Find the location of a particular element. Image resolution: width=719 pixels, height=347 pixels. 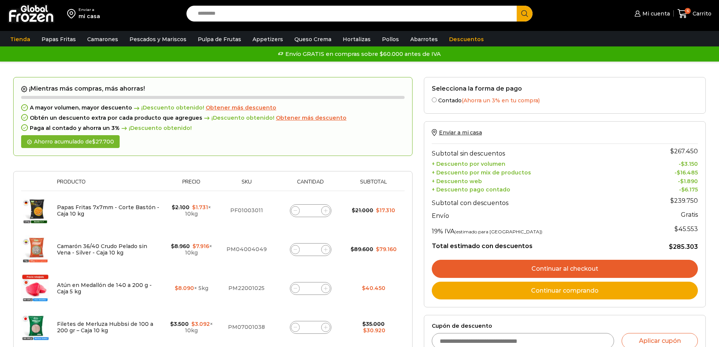

td: PM07001038 is located at coordinates (246, 327).